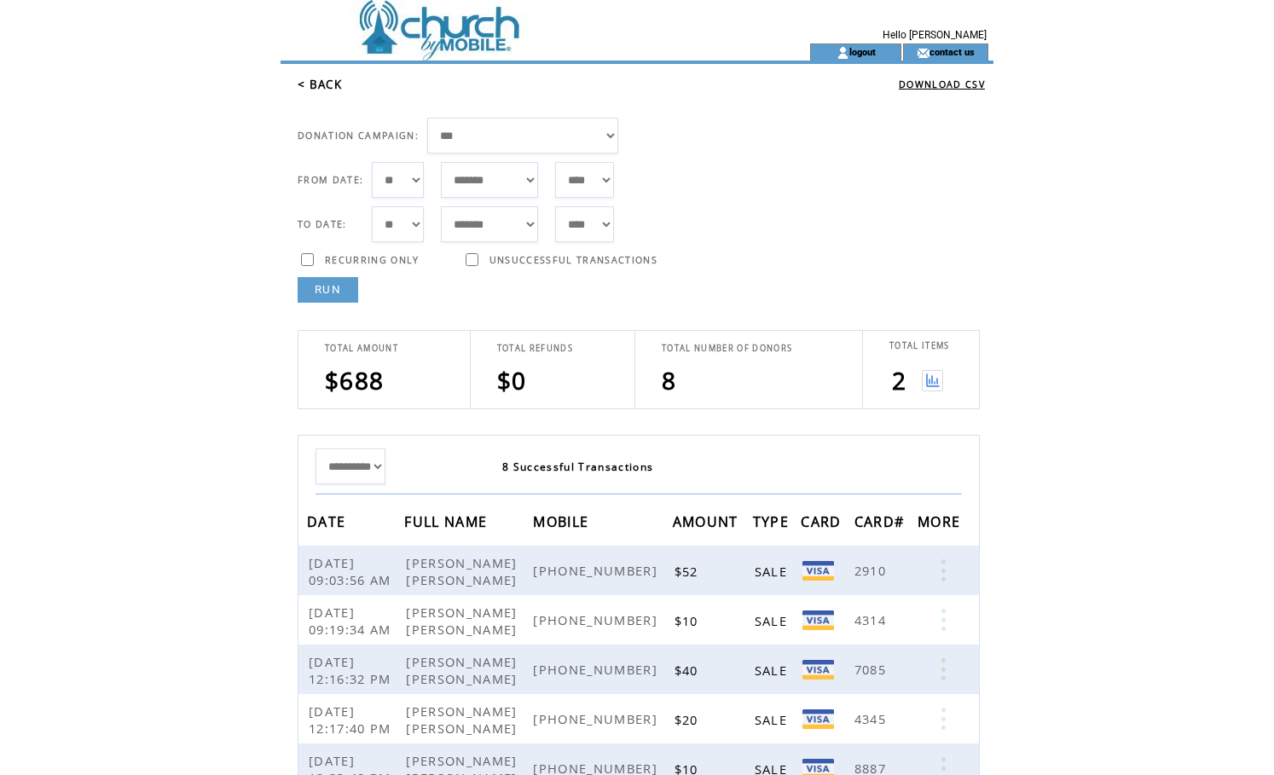  Describe the element at coordinates (362, 348) in the screenshot. I see `span: TOTAL AMOUNT` at that location.